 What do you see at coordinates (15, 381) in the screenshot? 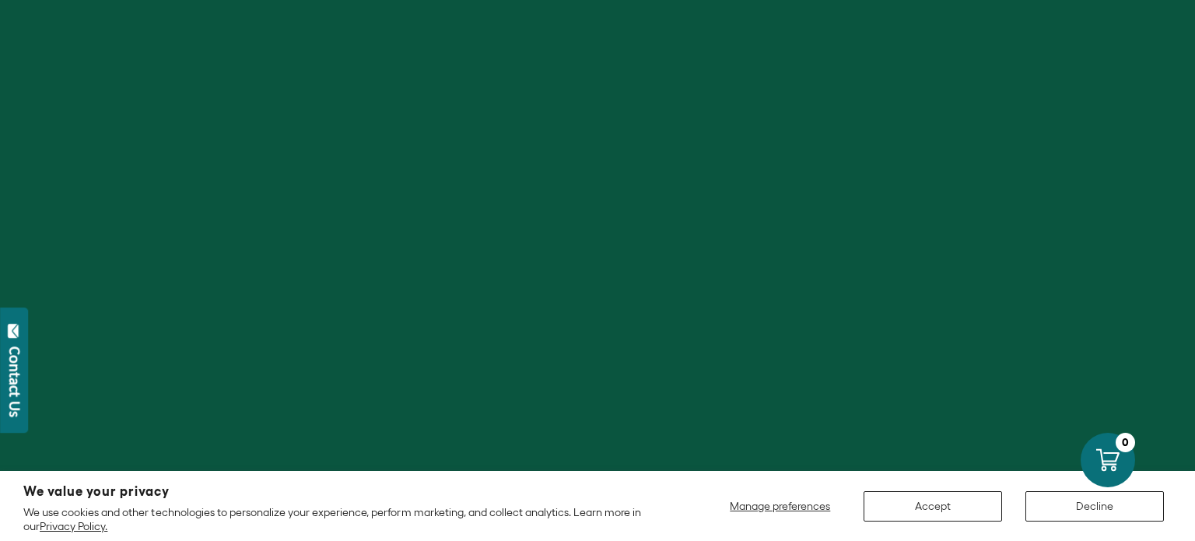
I see `div: Contact Us` at bounding box center [15, 381].